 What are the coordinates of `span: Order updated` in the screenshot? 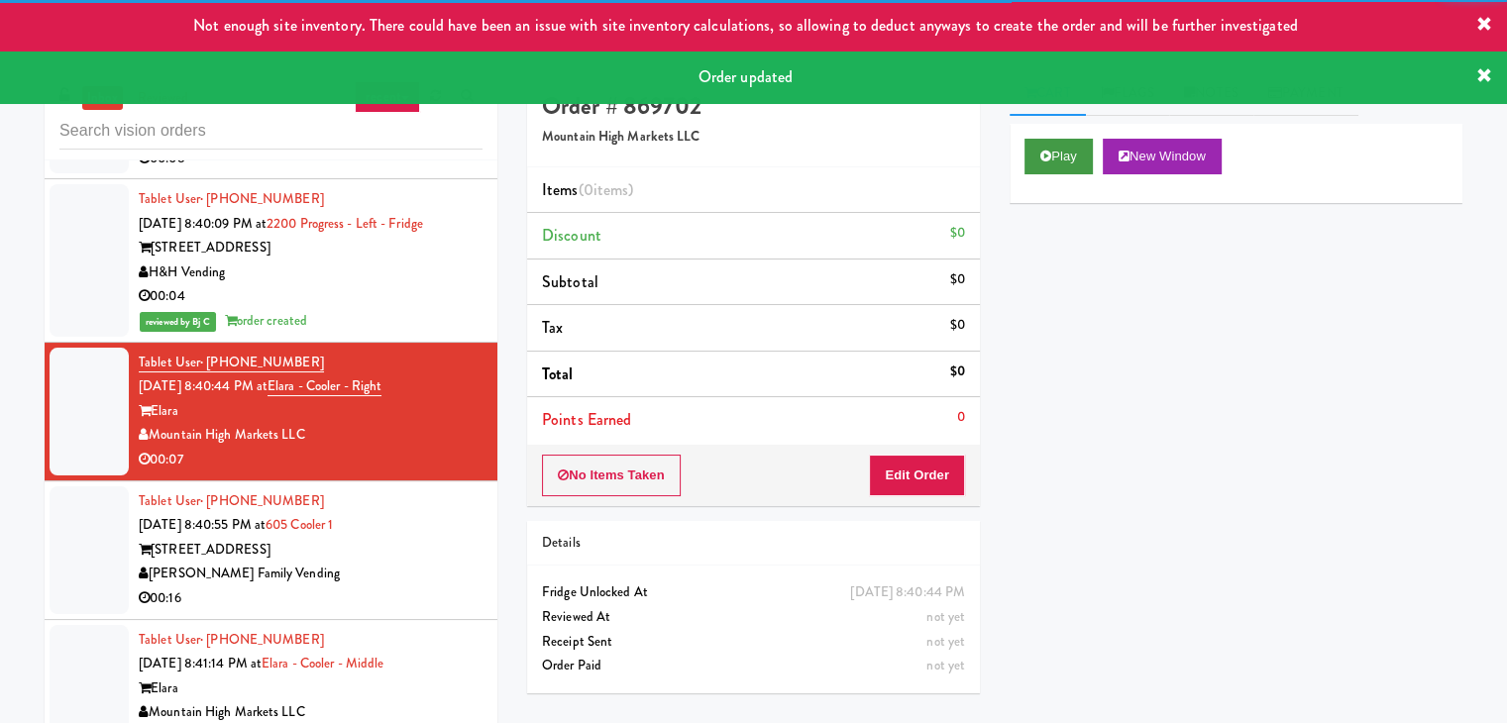 It's located at (745, 76).